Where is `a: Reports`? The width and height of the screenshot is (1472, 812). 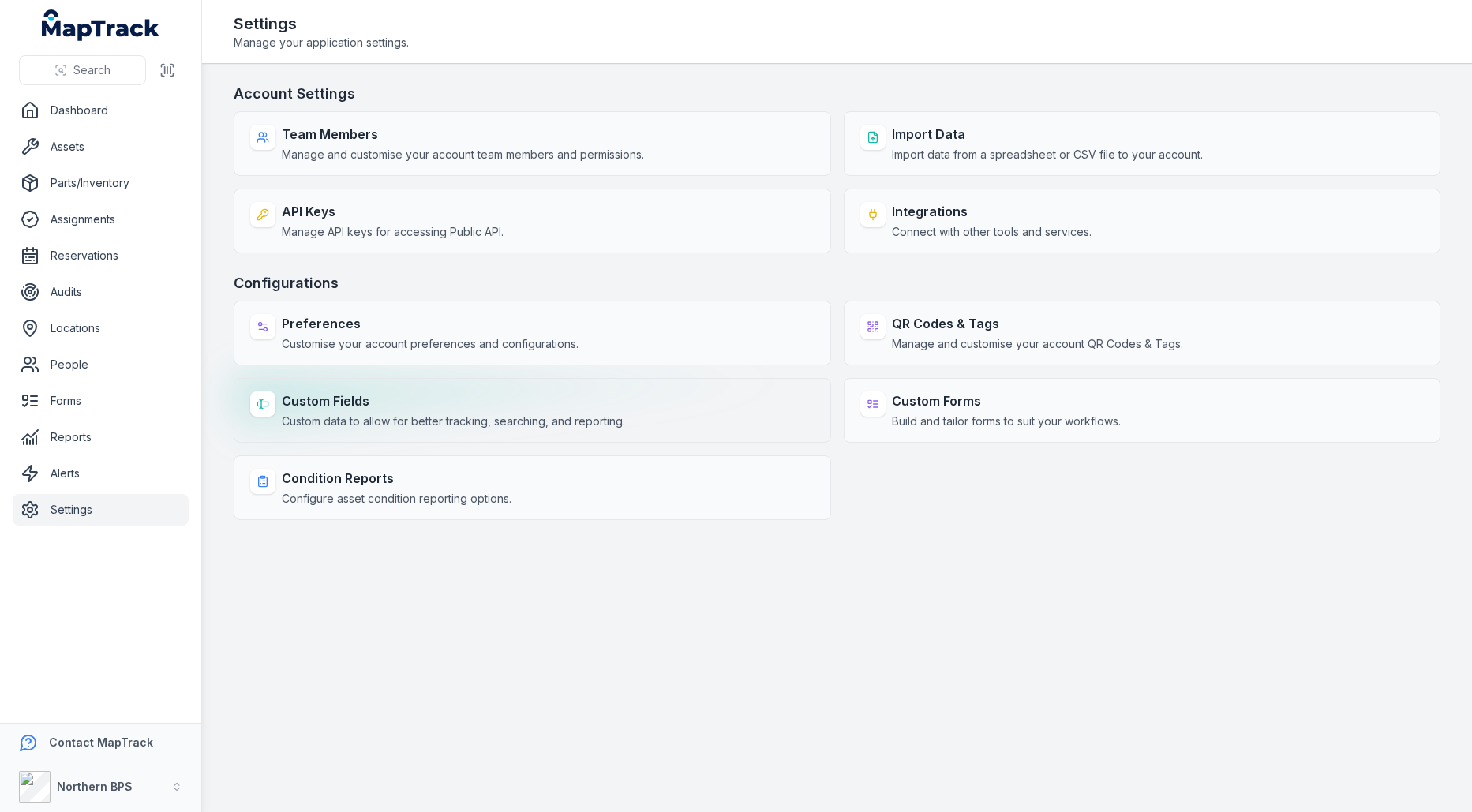
a: Reports is located at coordinates (100, 437).